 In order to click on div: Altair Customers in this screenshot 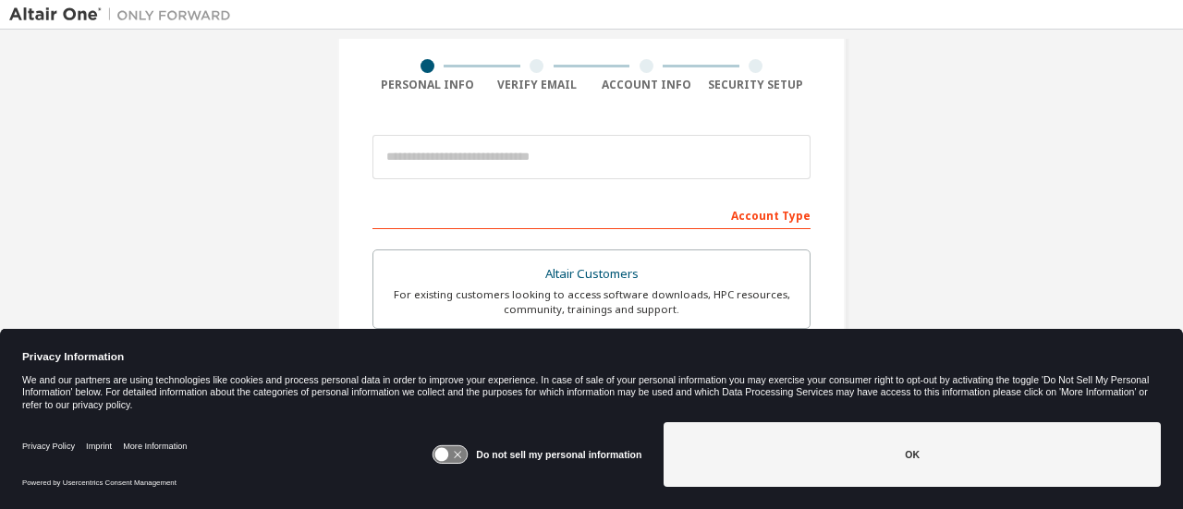, I will do `click(592, 275)`.